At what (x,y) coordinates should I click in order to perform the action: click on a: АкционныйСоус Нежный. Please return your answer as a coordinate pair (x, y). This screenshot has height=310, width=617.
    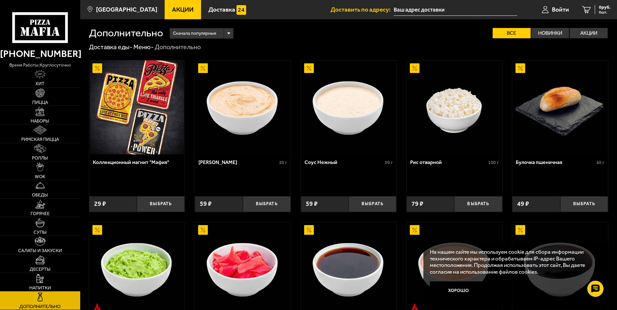
    Looking at the image, I should click on (348, 108).